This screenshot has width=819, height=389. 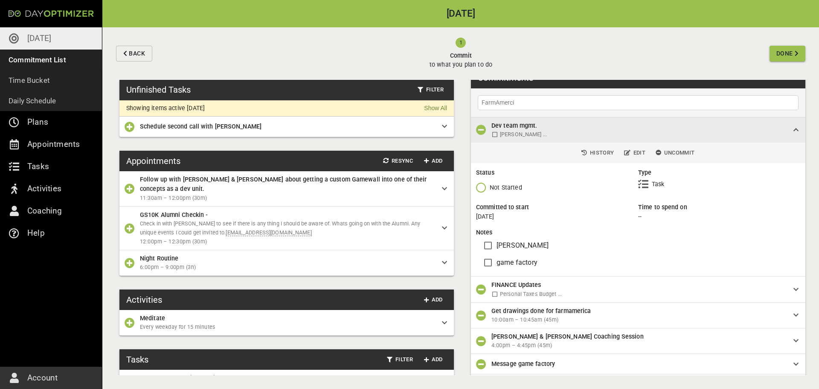 What do you see at coordinates (159, 258) in the screenshot?
I see `span: Night Routine` at bounding box center [159, 258].